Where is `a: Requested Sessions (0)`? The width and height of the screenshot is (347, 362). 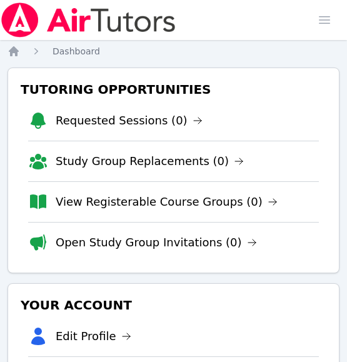
a: Requested Sessions (0) is located at coordinates (129, 121).